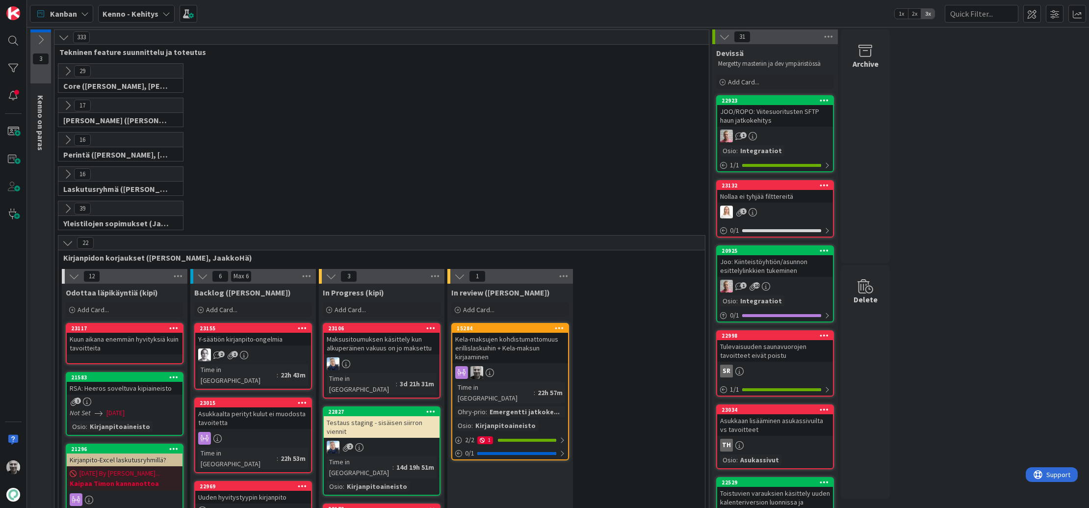 Image resolution: width=1089 pixels, height=508 pixels. I want to click on div: 22h 53m, so click(293, 458).